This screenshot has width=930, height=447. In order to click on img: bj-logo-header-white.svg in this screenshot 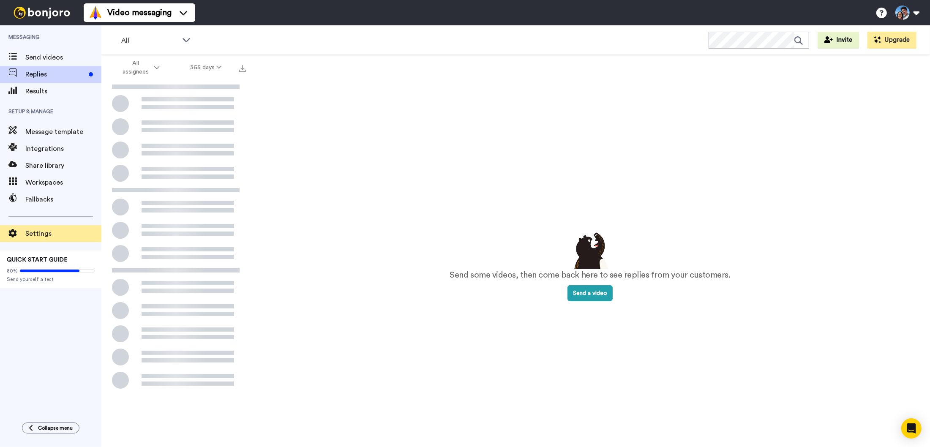, I will do `click(42, 13)`.